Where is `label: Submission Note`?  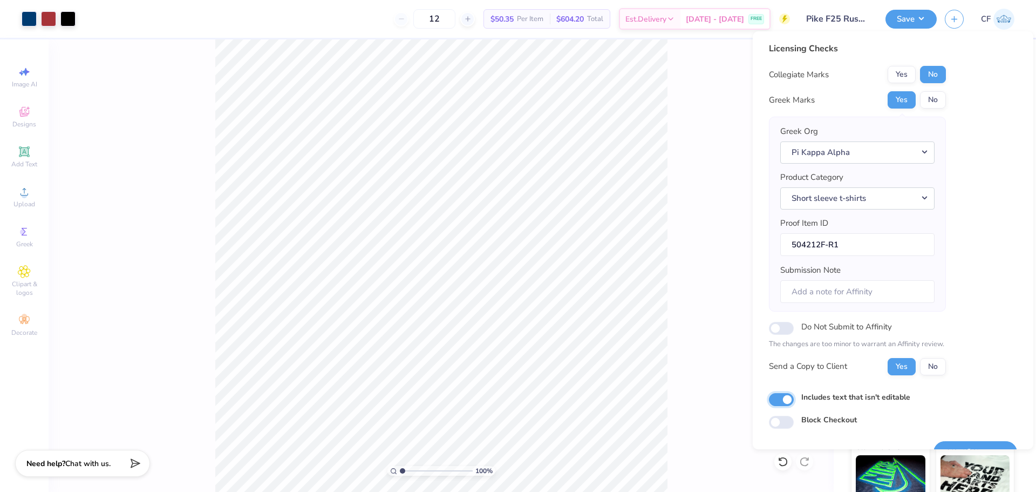
label: Submission Note is located at coordinates (810, 270).